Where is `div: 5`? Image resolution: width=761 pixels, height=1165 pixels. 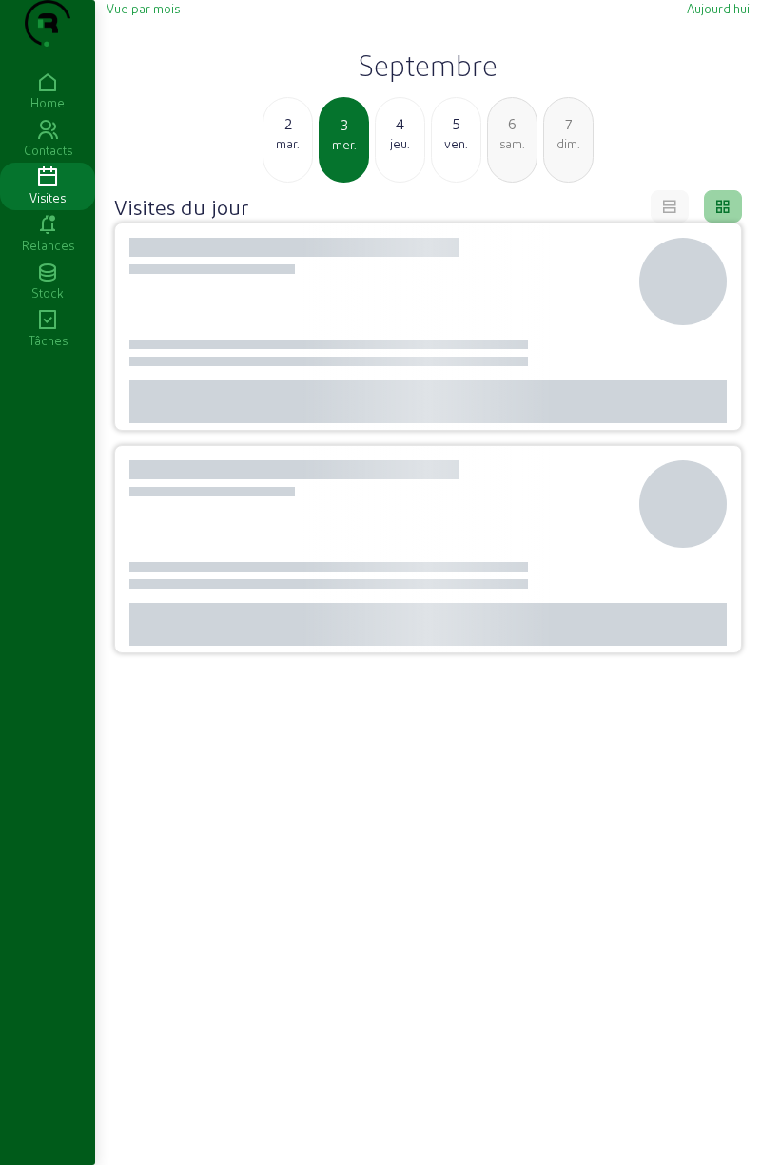
div: 5 is located at coordinates (456, 124).